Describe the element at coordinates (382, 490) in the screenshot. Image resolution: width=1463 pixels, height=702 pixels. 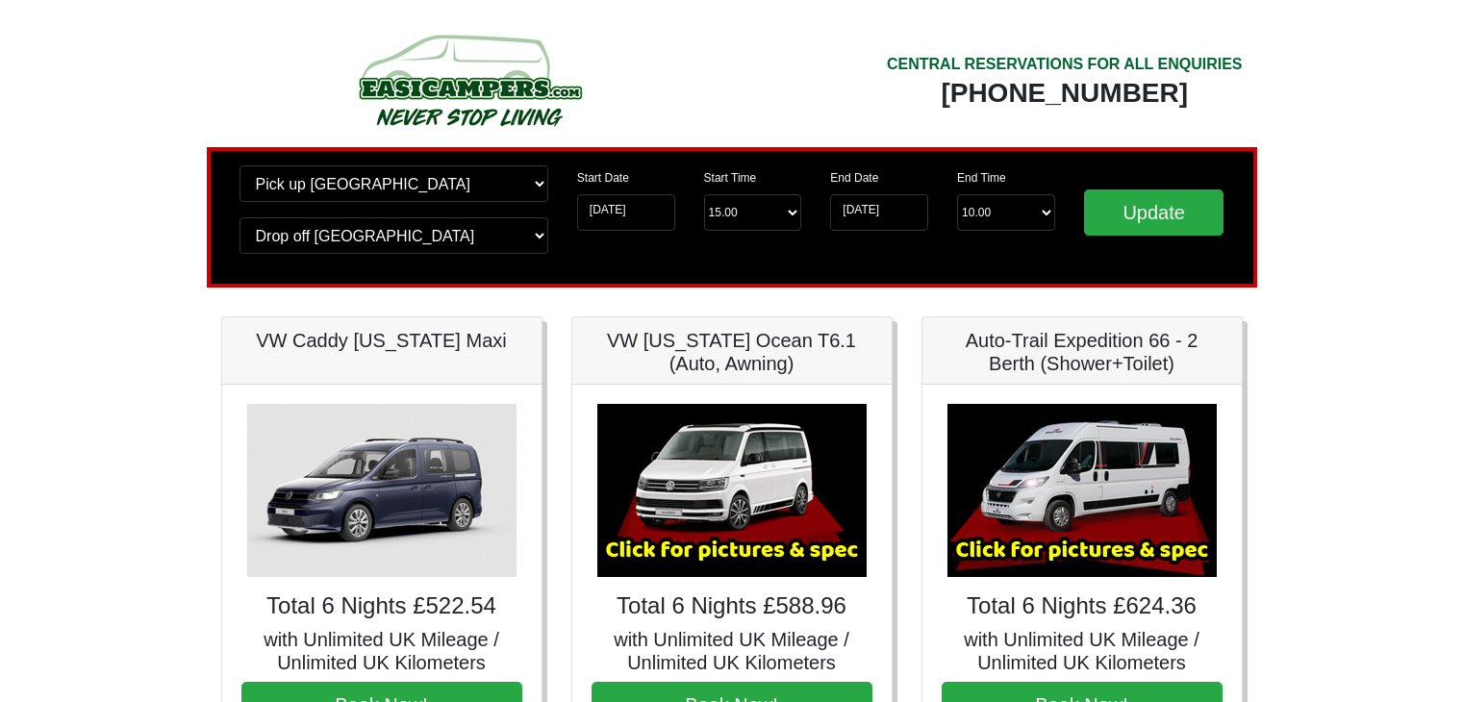
I see `img: VW Caddy California Maxi` at that location.